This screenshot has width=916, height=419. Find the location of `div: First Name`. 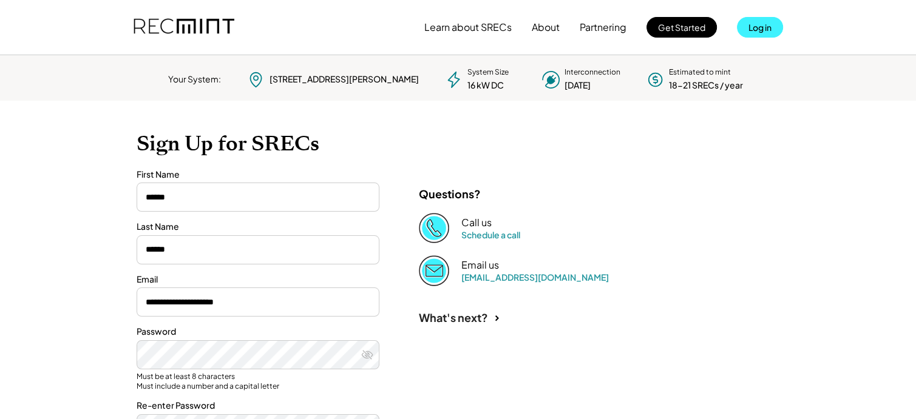

div: First Name is located at coordinates (258, 175).